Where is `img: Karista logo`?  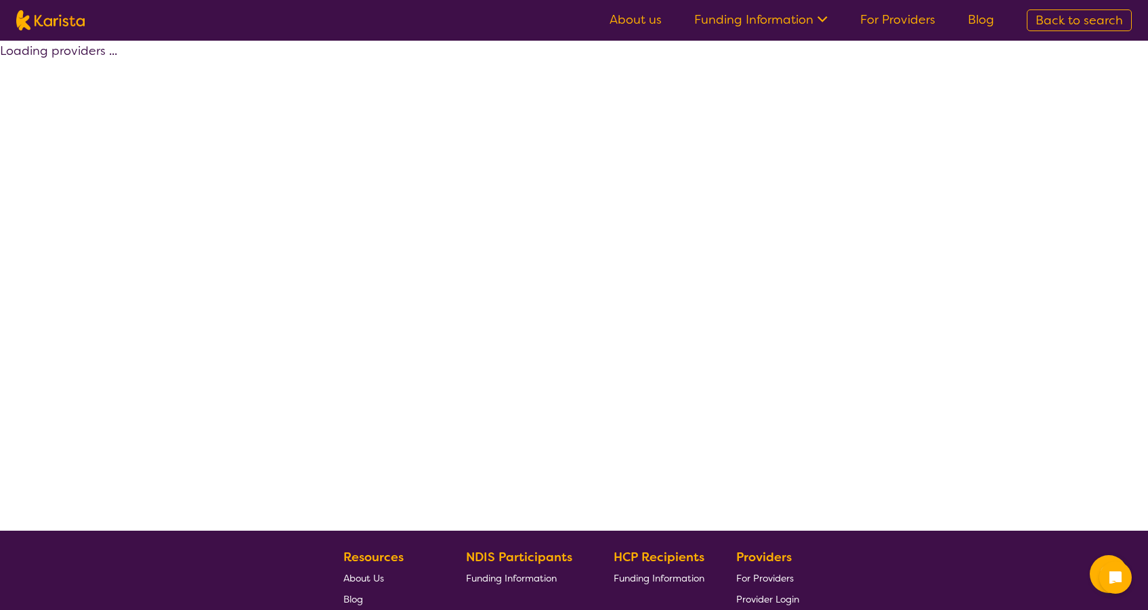
img: Karista logo is located at coordinates (50, 20).